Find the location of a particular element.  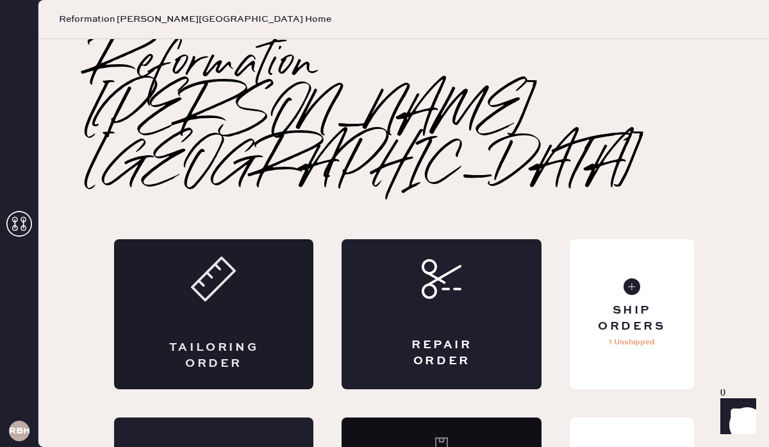

h3: RBHA is located at coordinates (19, 431).